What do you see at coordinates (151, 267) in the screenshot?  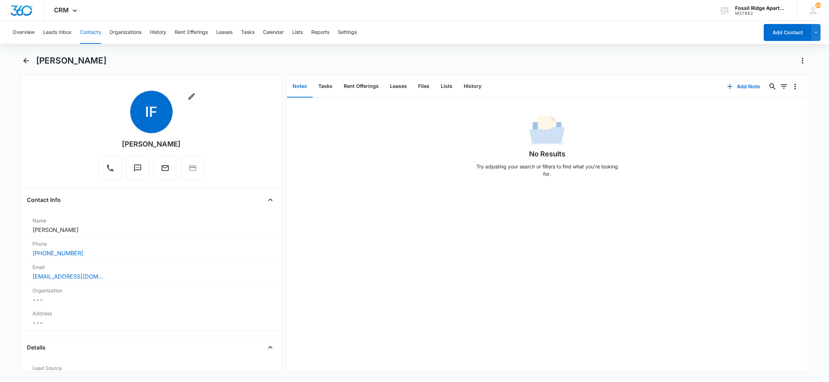 I see `label: Email` at bounding box center [151, 267].